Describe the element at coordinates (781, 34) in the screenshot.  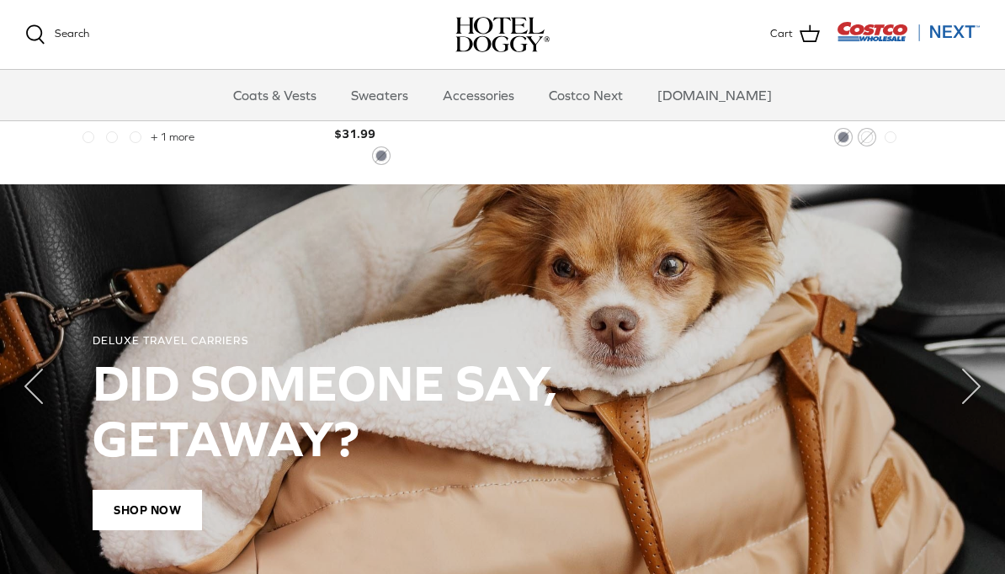
I see `span: Cart` at that location.